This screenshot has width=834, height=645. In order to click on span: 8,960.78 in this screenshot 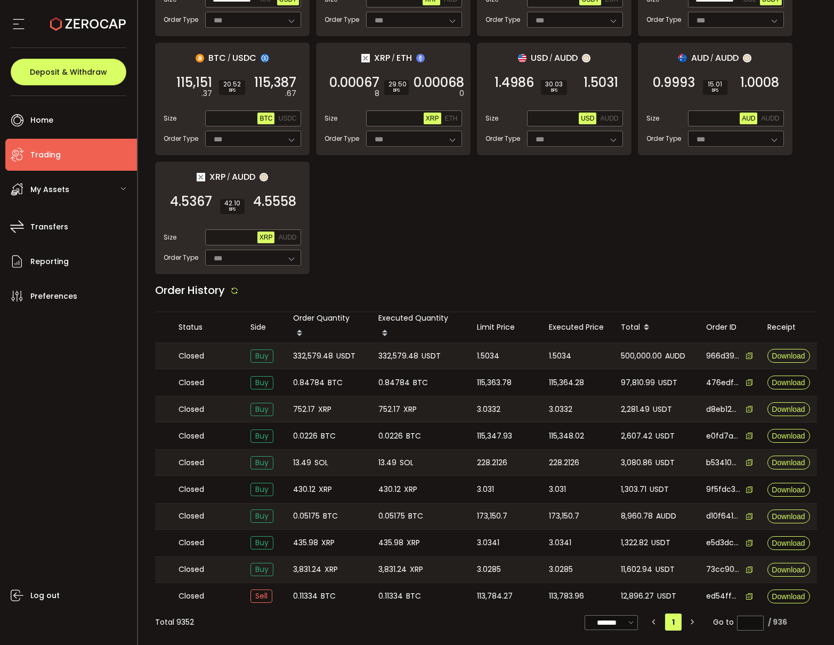, I will do `click(637, 516)`.